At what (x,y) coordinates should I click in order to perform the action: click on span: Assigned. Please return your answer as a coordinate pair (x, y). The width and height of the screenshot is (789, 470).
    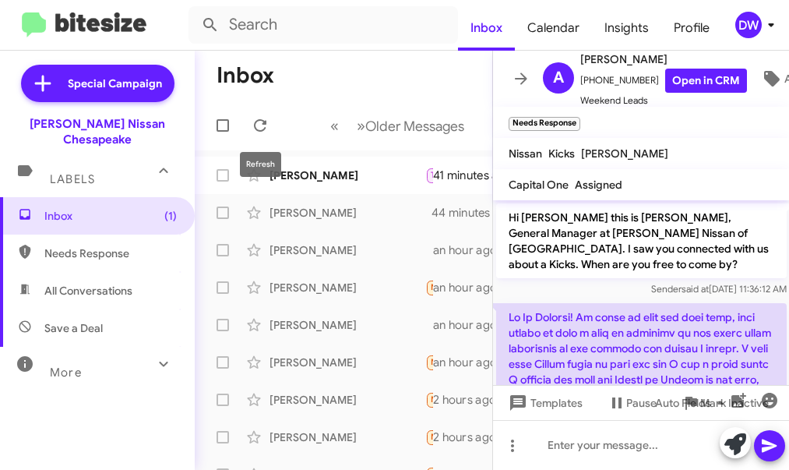
    Looking at the image, I should click on (598, 185).